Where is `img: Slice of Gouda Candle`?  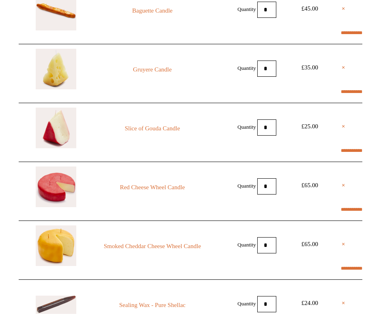
img: Slice of Gouda Candle is located at coordinates (56, 128).